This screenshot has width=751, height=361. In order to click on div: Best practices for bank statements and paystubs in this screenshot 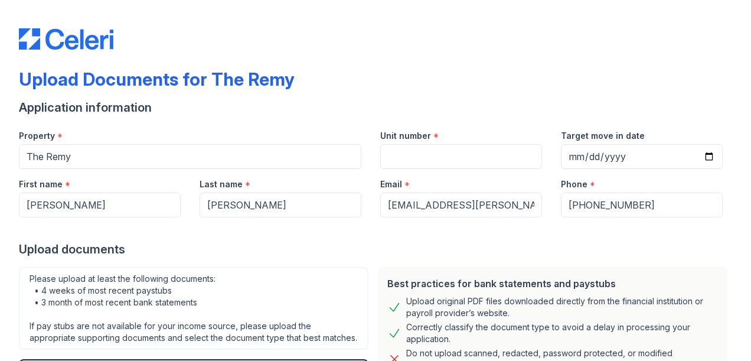, I will do `click(553, 284)`.